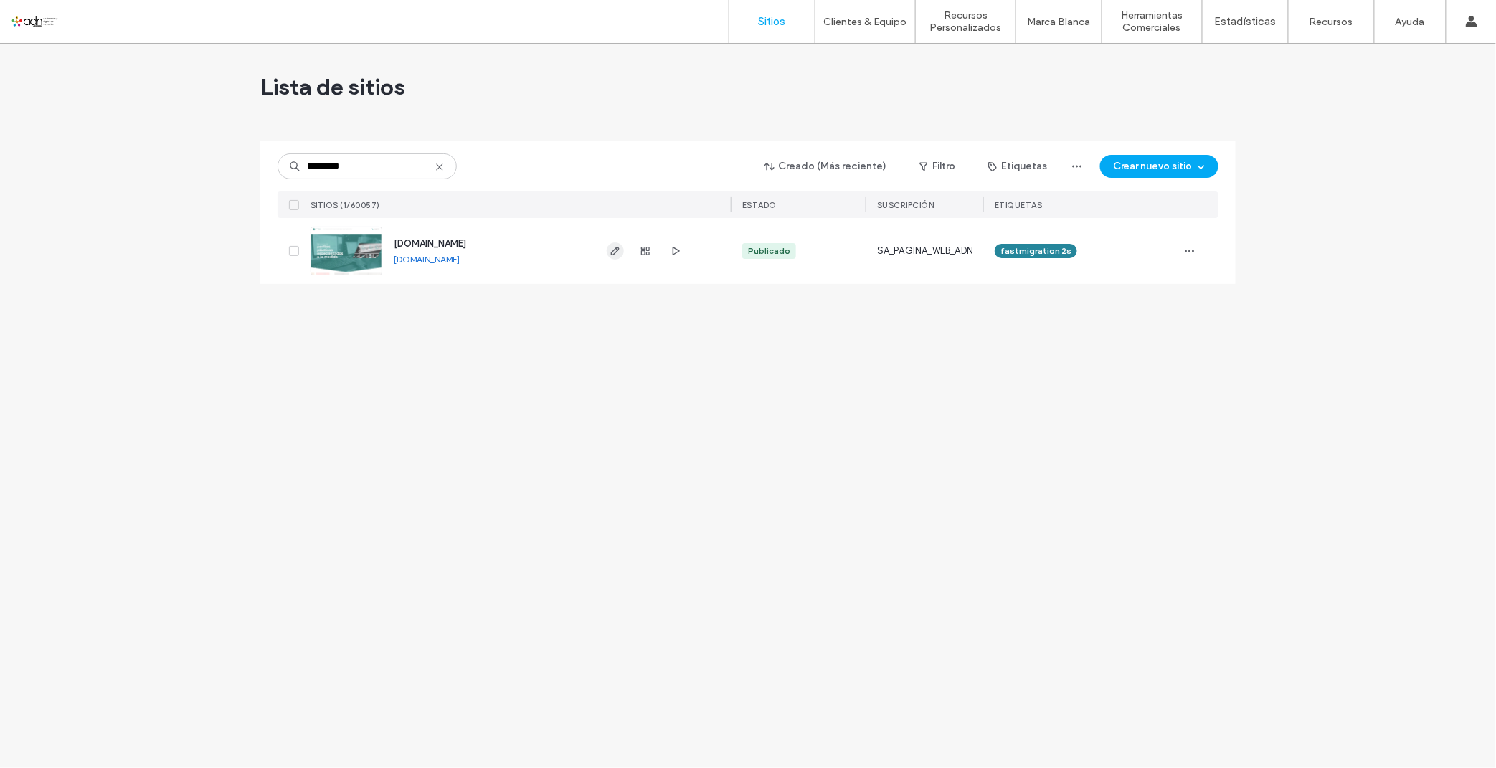 The width and height of the screenshot is (1496, 768). I want to click on span: Lista de sitios, so click(333, 87).